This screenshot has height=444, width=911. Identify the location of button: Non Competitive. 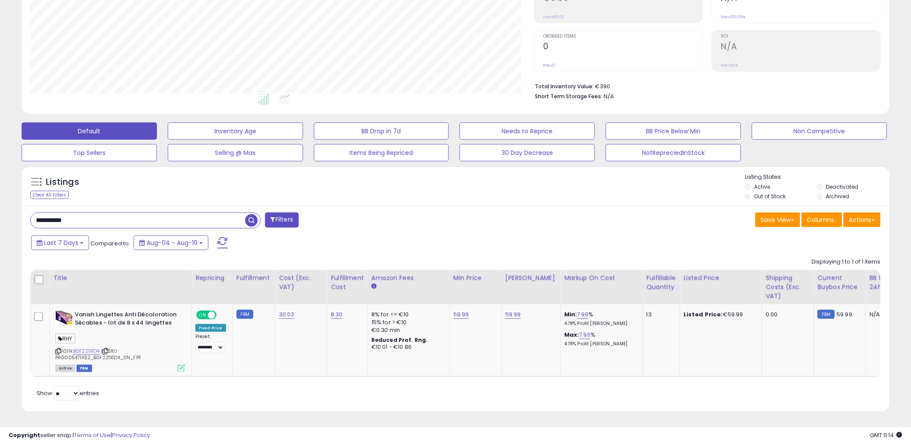
(819, 131).